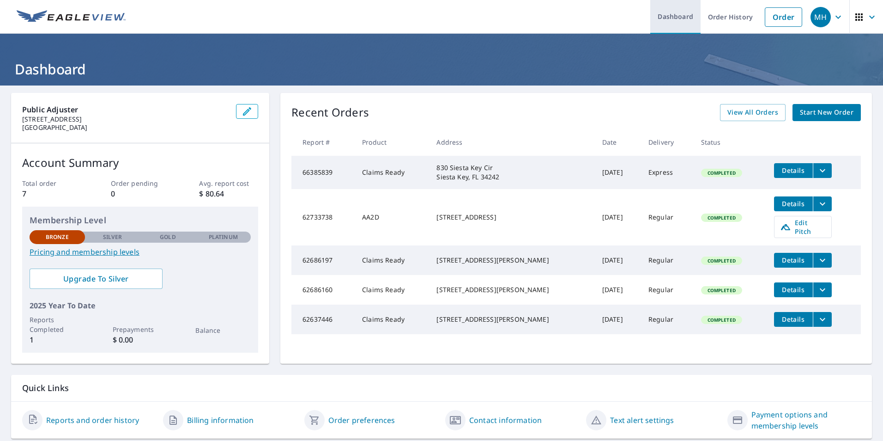 This screenshot has height=441, width=883. Describe the element at coordinates (392, 142) in the screenshot. I see `th: Product` at that location.